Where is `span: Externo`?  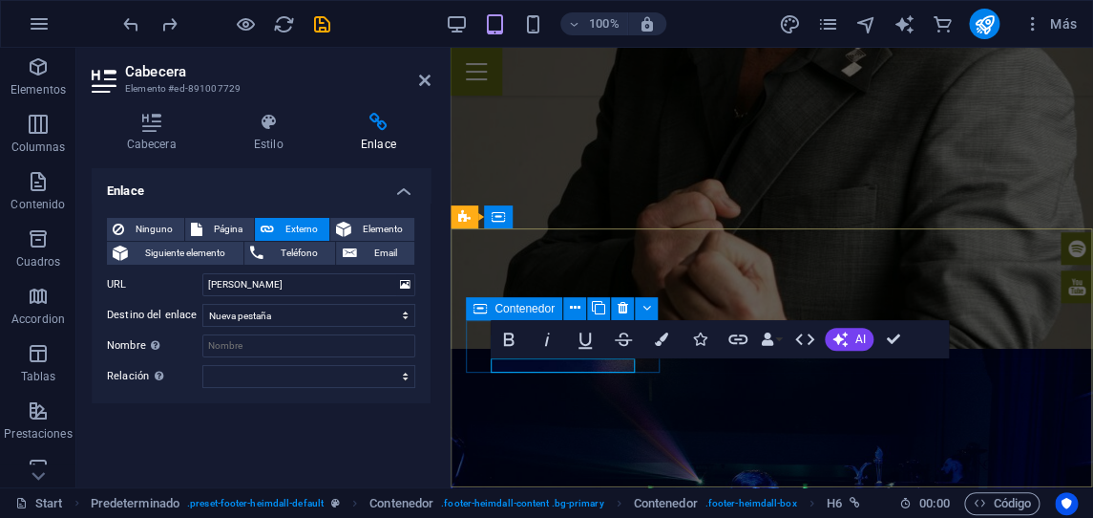 span: Externo is located at coordinates (302, 229).